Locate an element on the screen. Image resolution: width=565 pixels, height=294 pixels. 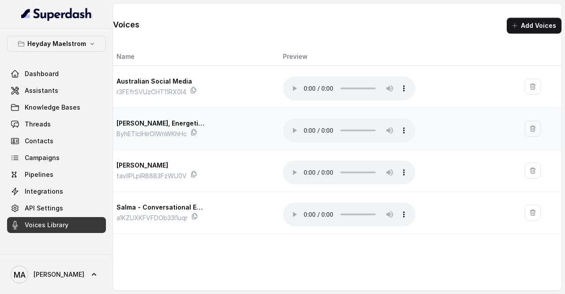
span: Assistants is located at coordinates (42, 91).